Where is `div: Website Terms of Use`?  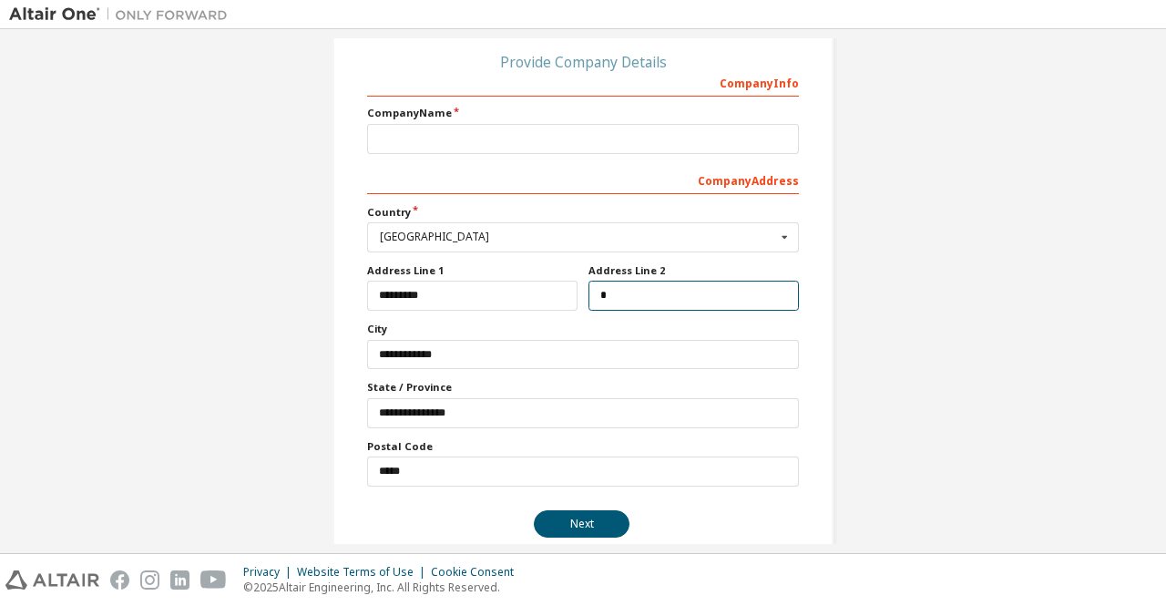 div: Website Terms of Use is located at coordinates (363, 572).